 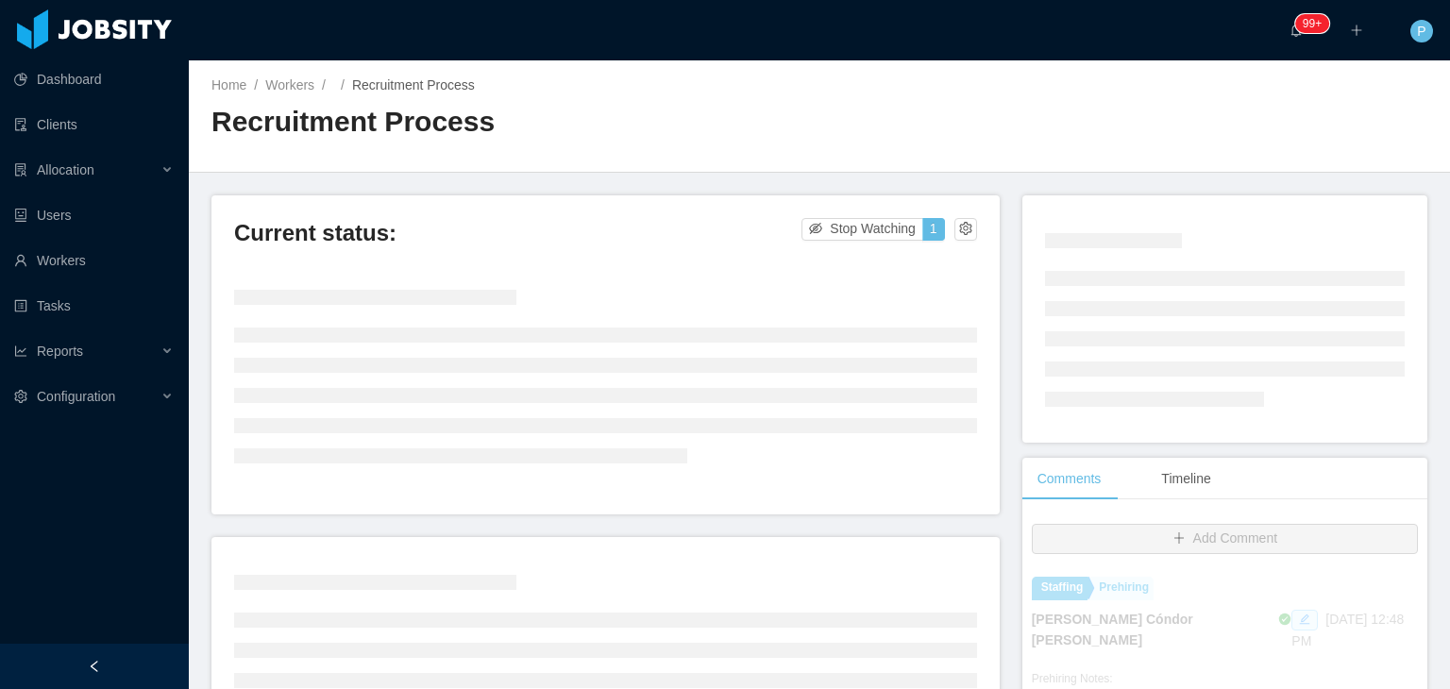 I want to click on a: icon: userWorkers, so click(x=93, y=260).